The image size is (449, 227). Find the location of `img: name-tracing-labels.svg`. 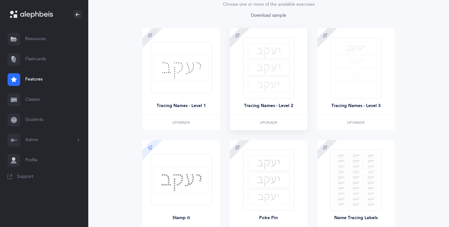

img: name-tracing-labels.svg is located at coordinates (356, 180).